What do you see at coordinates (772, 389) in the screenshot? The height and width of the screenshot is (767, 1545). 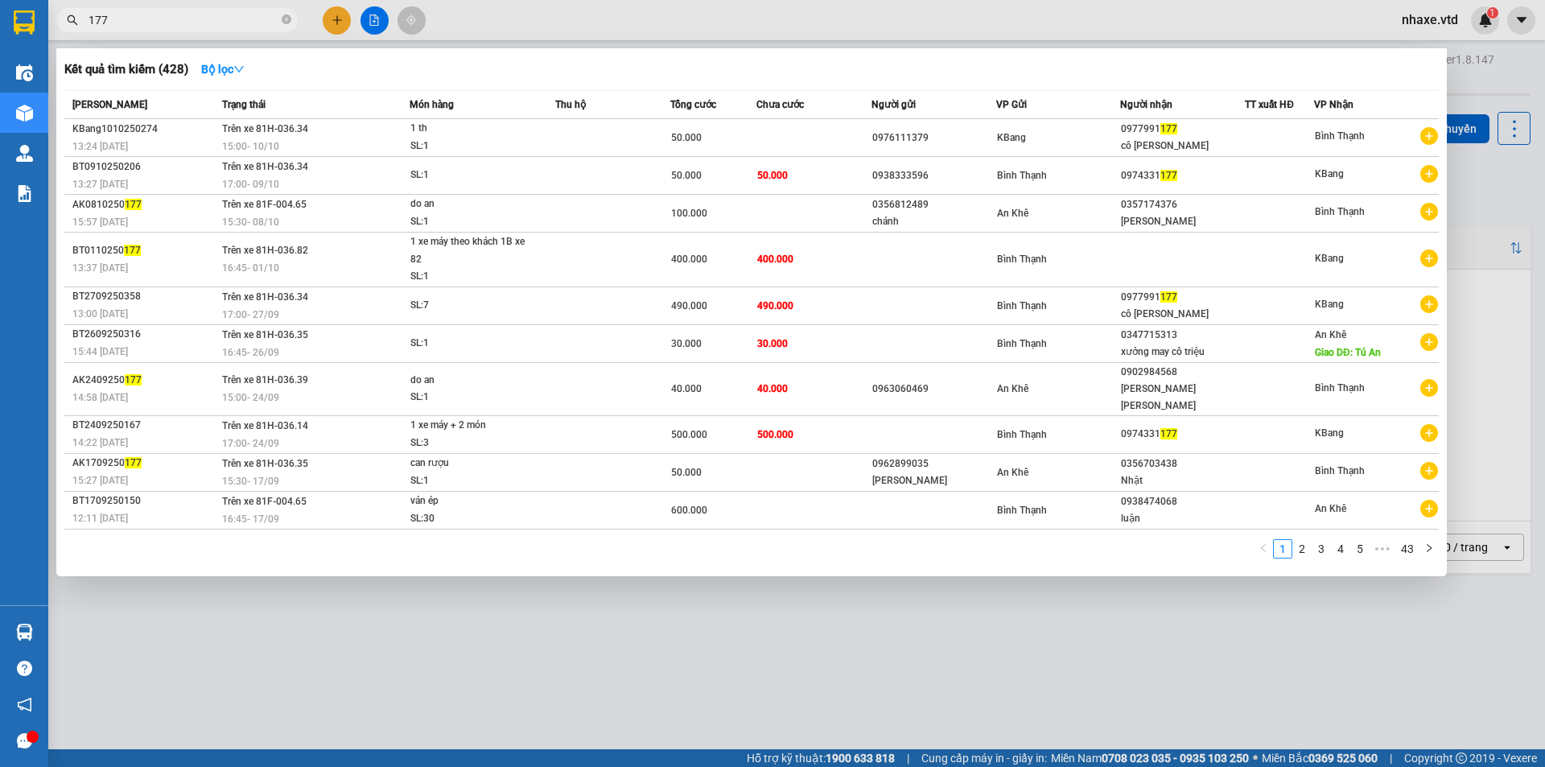 I see `span: 40.000` at bounding box center [772, 389].